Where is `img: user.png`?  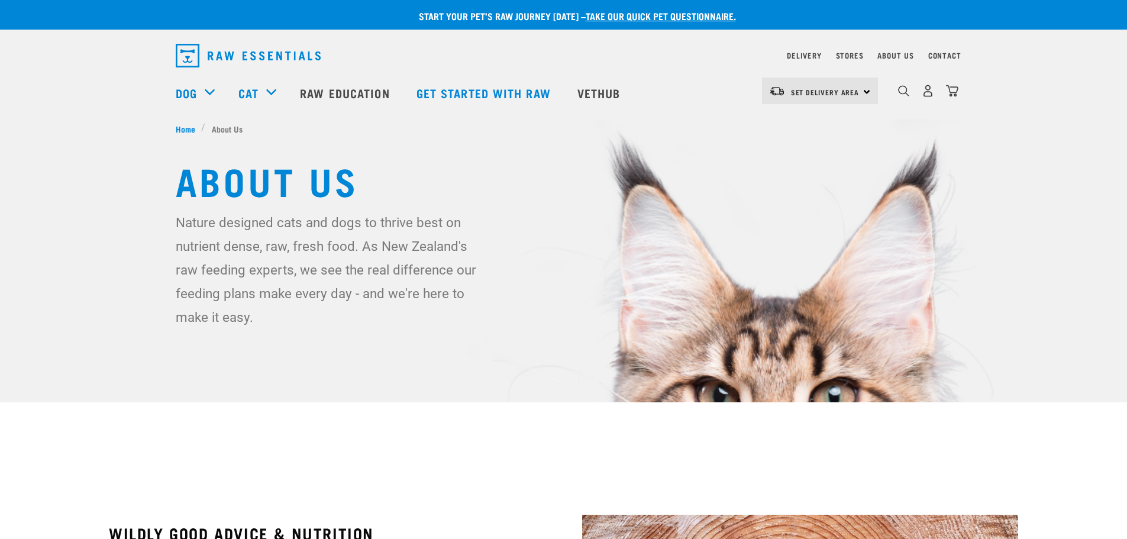 img: user.png is located at coordinates (928, 91).